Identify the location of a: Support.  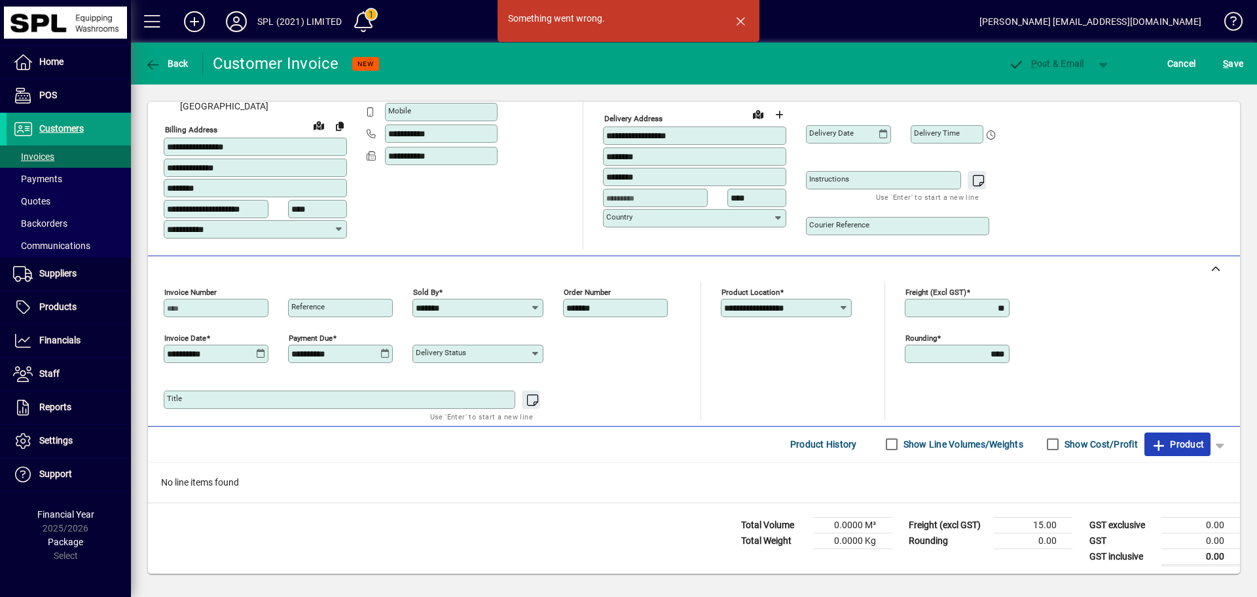
(69, 474).